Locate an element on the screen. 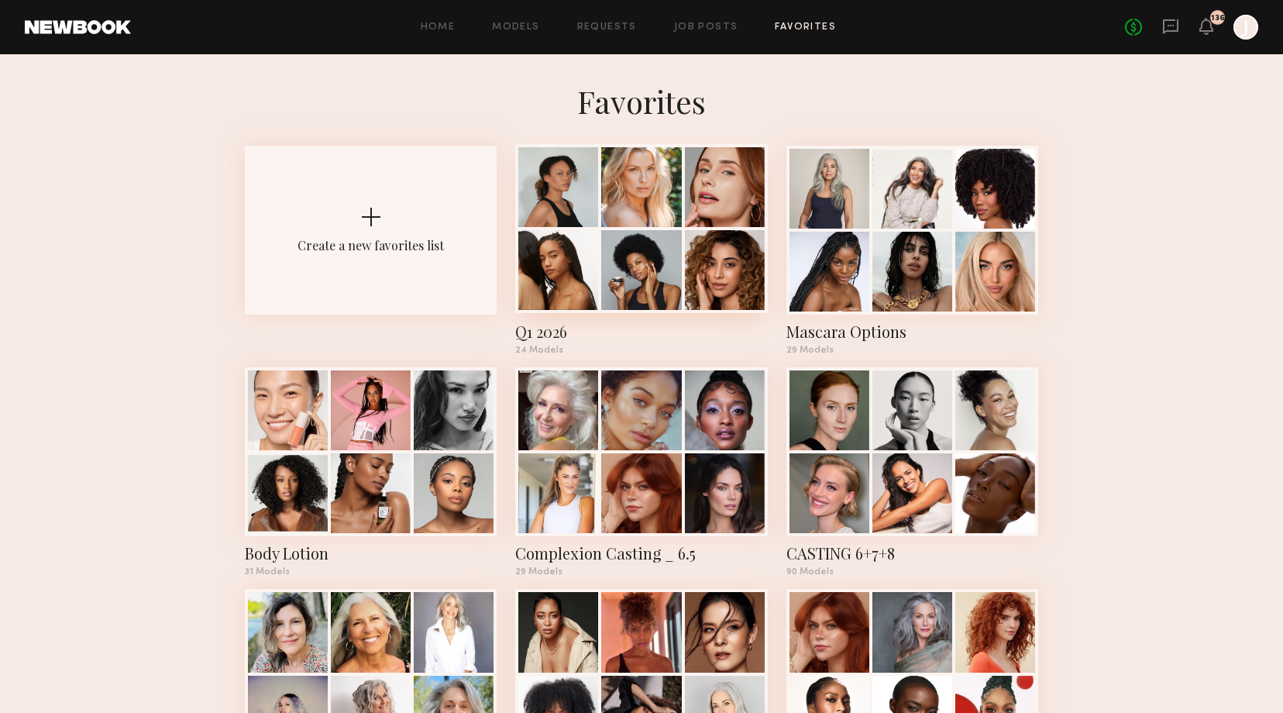 This screenshot has height=713, width=1283. a: Q1 202624 Models is located at coordinates (641, 250).